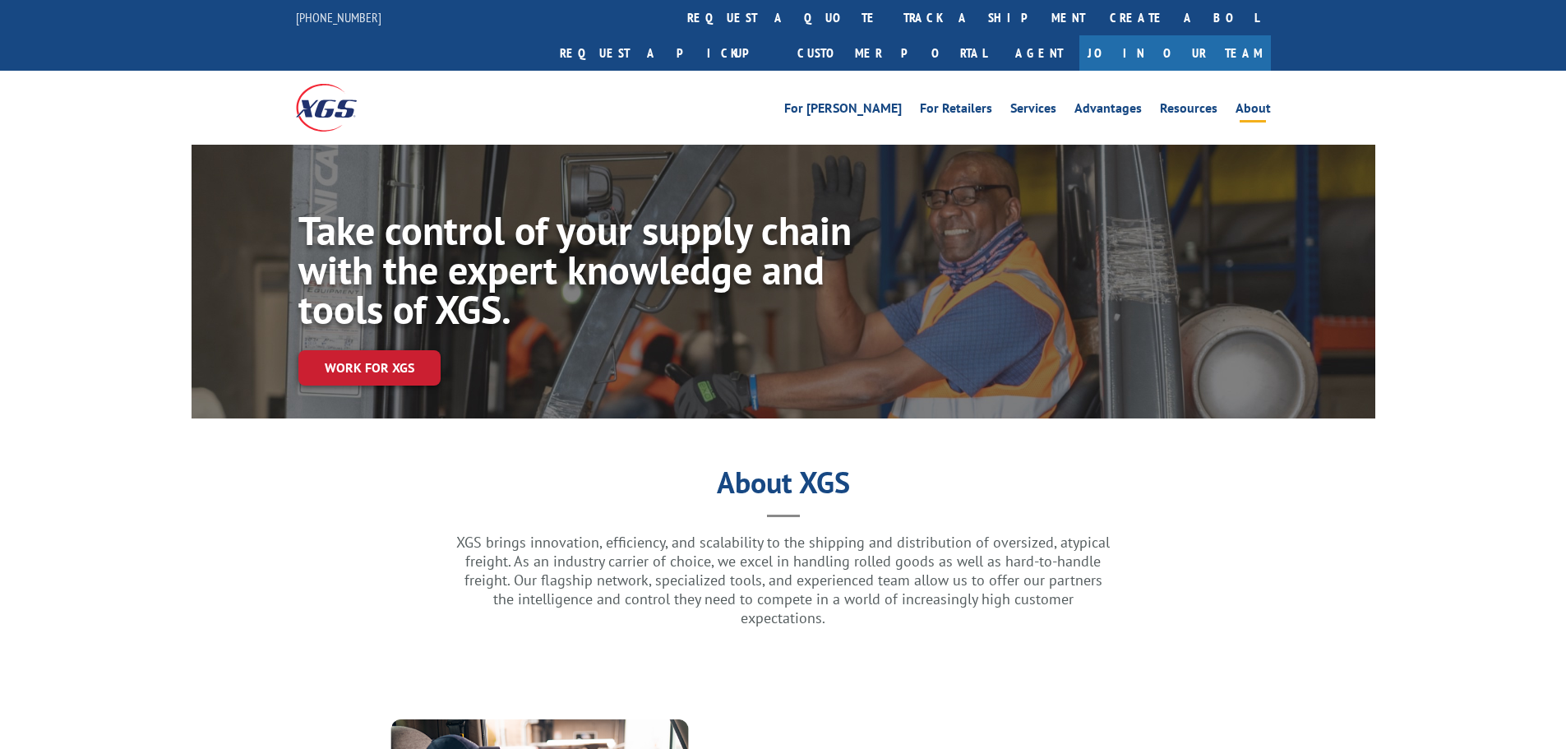 The width and height of the screenshot is (1566, 749). I want to click on a: Advantages, so click(1108, 111).